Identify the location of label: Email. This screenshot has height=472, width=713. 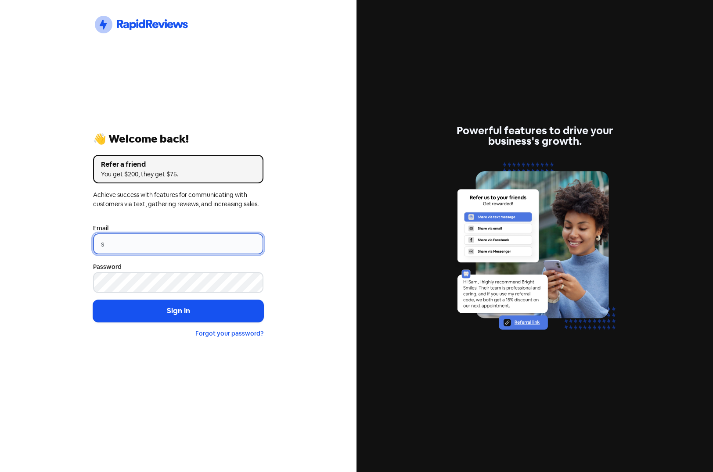
(101, 228).